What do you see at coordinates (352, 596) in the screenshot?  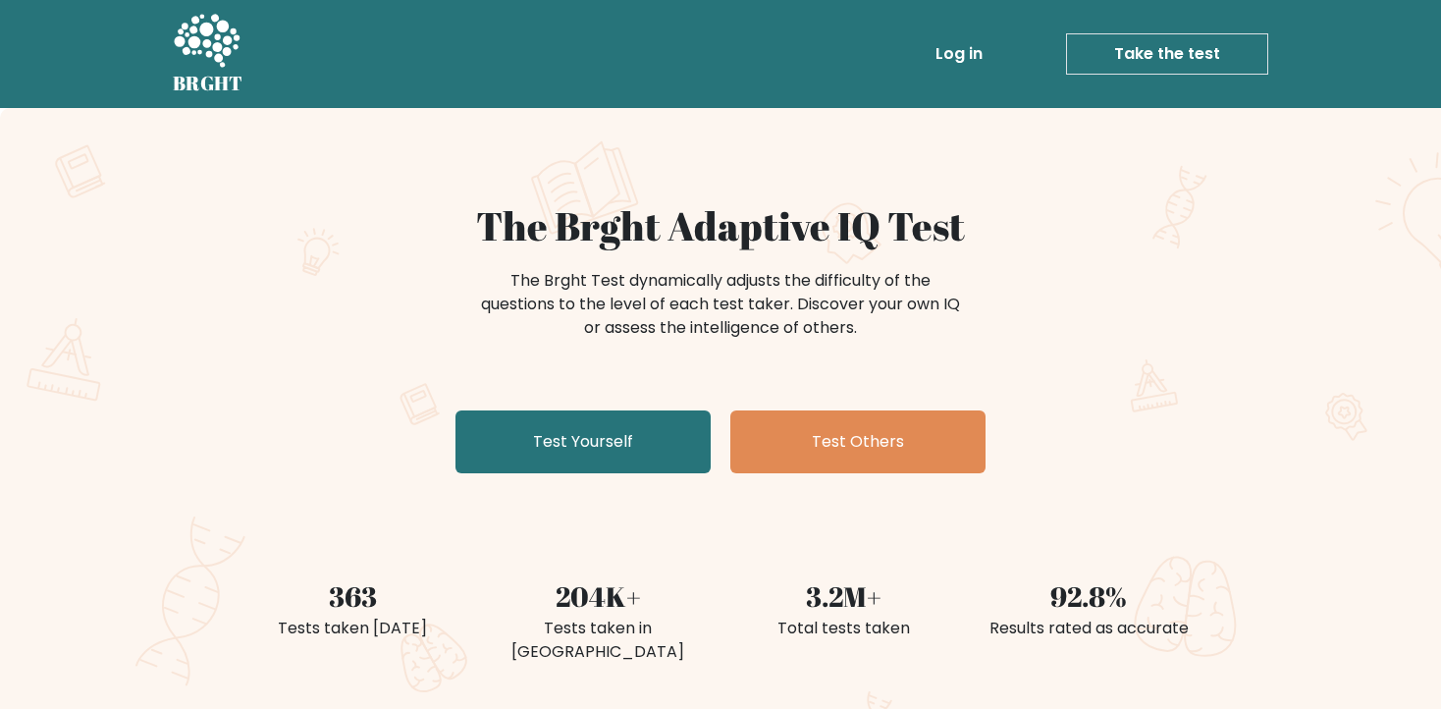 I see `div: 363` at bounding box center [352, 596].